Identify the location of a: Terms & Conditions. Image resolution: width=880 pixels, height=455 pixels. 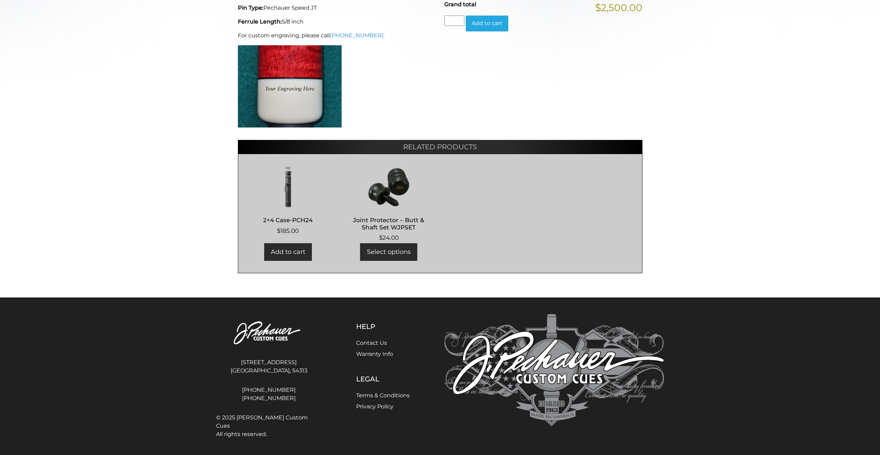
(383, 395).